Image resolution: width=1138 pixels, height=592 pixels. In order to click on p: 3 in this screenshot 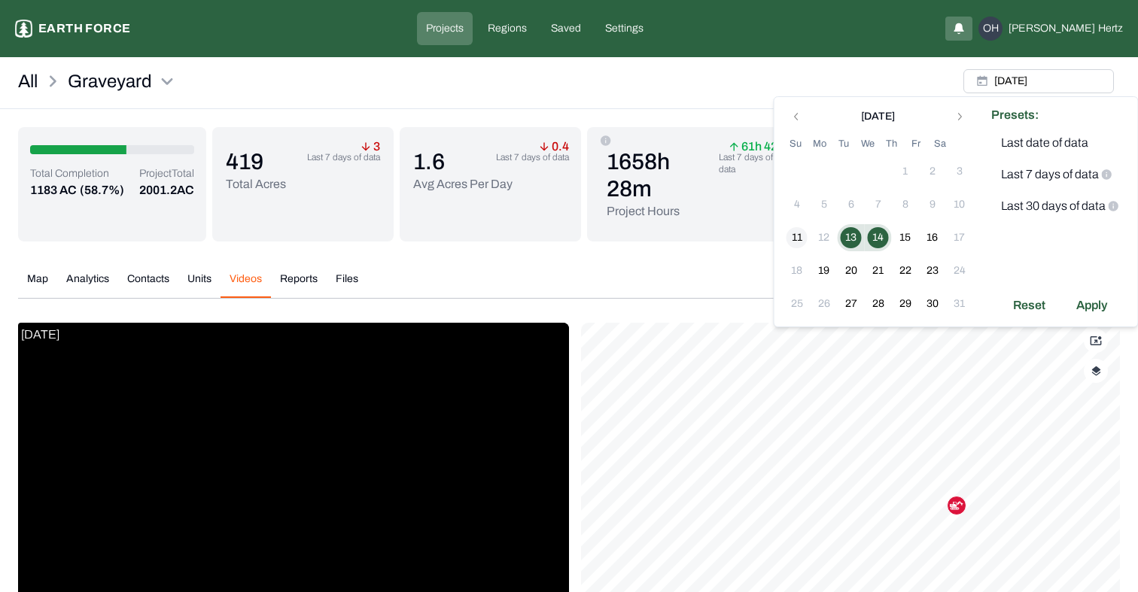, I will do `click(370, 147)`.